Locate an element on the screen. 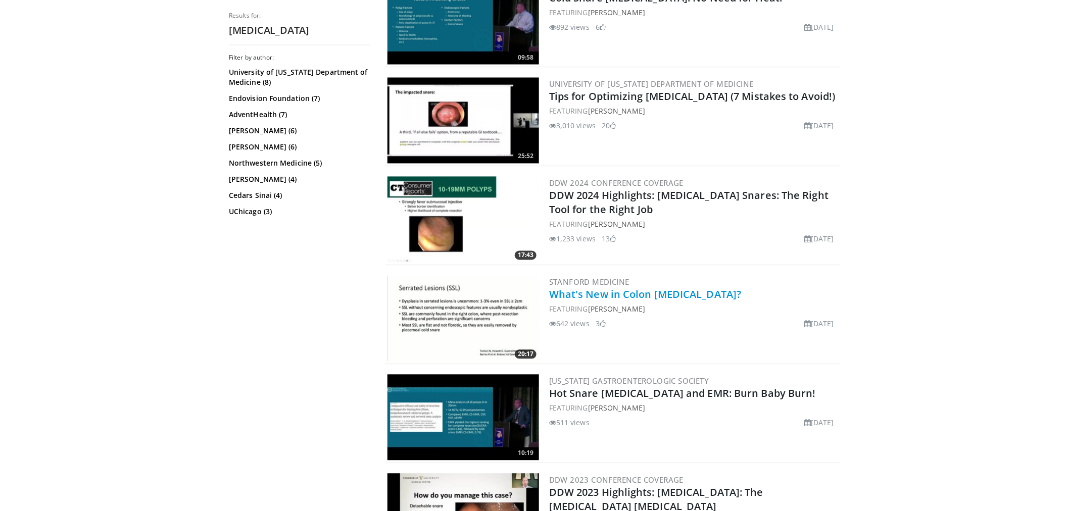 The width and height of the screenshot is (1069, 511). a: 20:17 is located at coordinates (463, 319).